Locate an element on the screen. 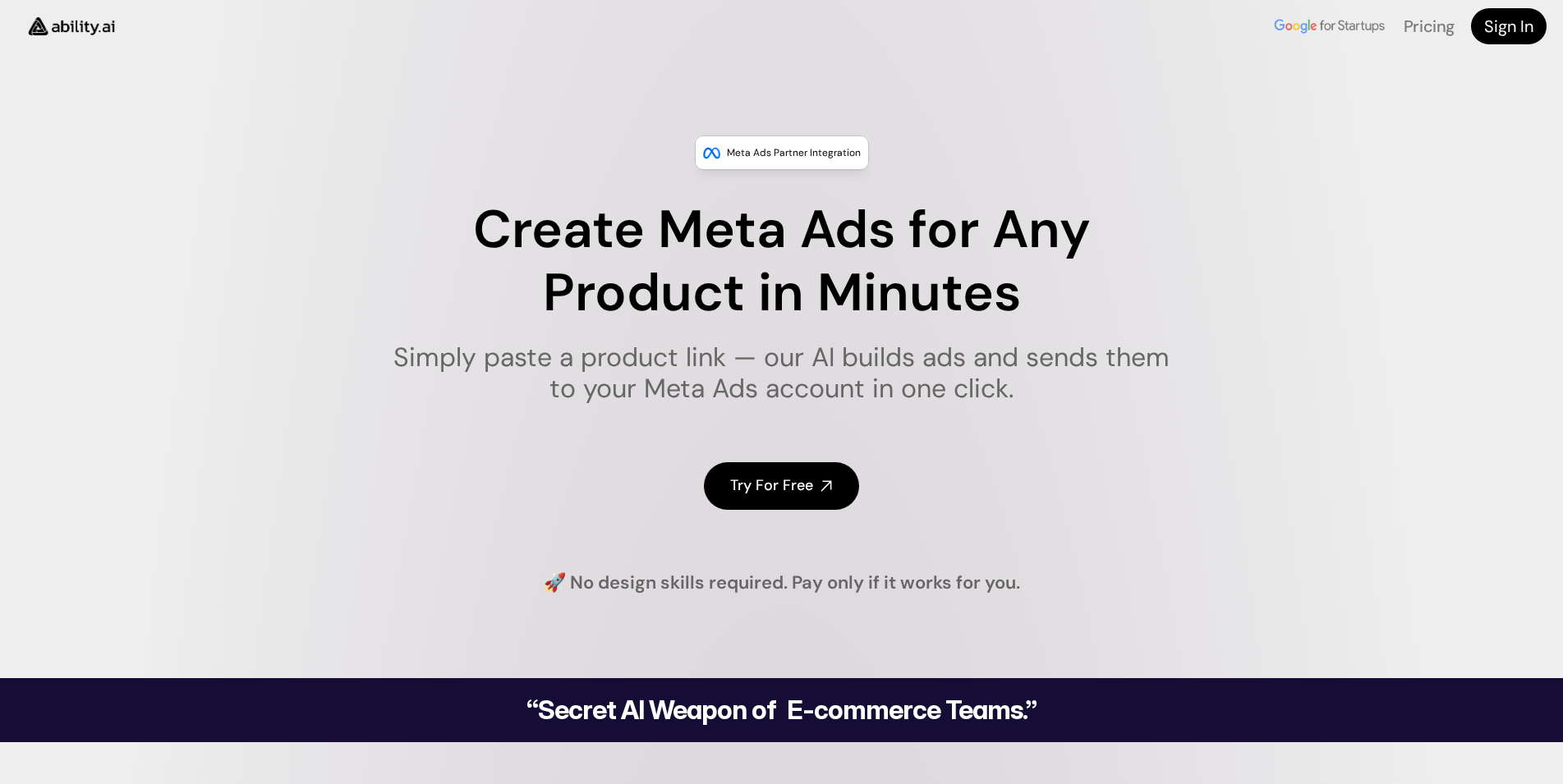 This screenshot has width=1563, height=784. h4: 🚀 No design skills required. Pay only if it works for you. is located at coordinates (782, 583).